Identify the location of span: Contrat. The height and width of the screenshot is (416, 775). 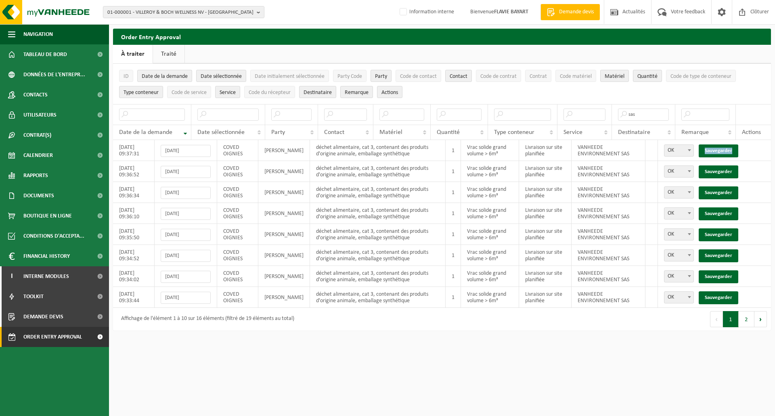
(538, 76).